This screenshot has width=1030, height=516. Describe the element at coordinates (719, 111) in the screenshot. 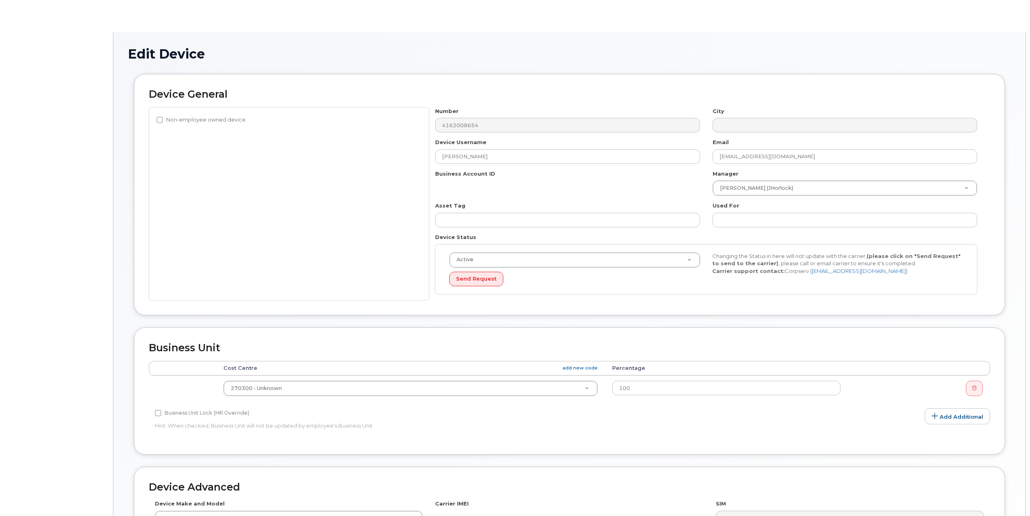

I see `label: City` at that location.